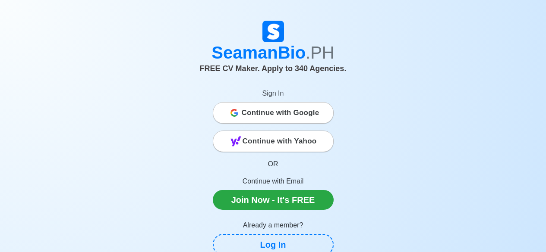  Describe the element at coordinates (273, 53) in the screenshot. I see `h1: SeamanBio` at that location.